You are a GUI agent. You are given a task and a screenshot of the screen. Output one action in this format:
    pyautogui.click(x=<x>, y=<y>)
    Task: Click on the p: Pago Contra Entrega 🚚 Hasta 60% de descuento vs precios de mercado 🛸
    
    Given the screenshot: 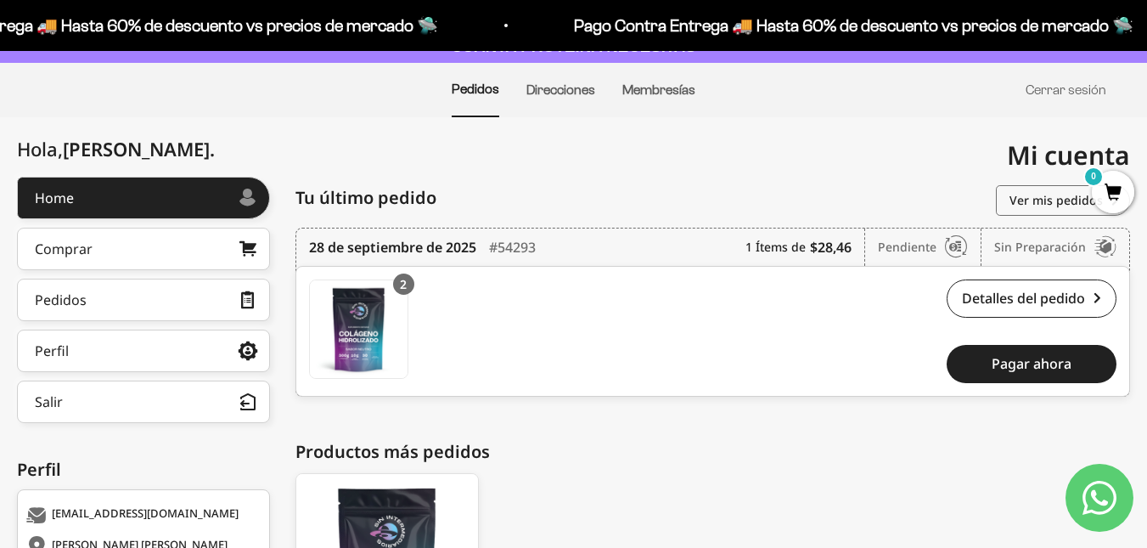 What is the action you would take?
    pyautogui.click(x=852, y=25)
    